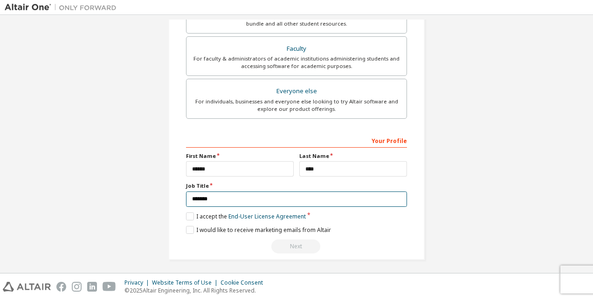 The image size is (593, 300). What do you see at coordinates (296, 247) in the screenshot?
I see `div: Email already exists` at bounding box center [296, 247].